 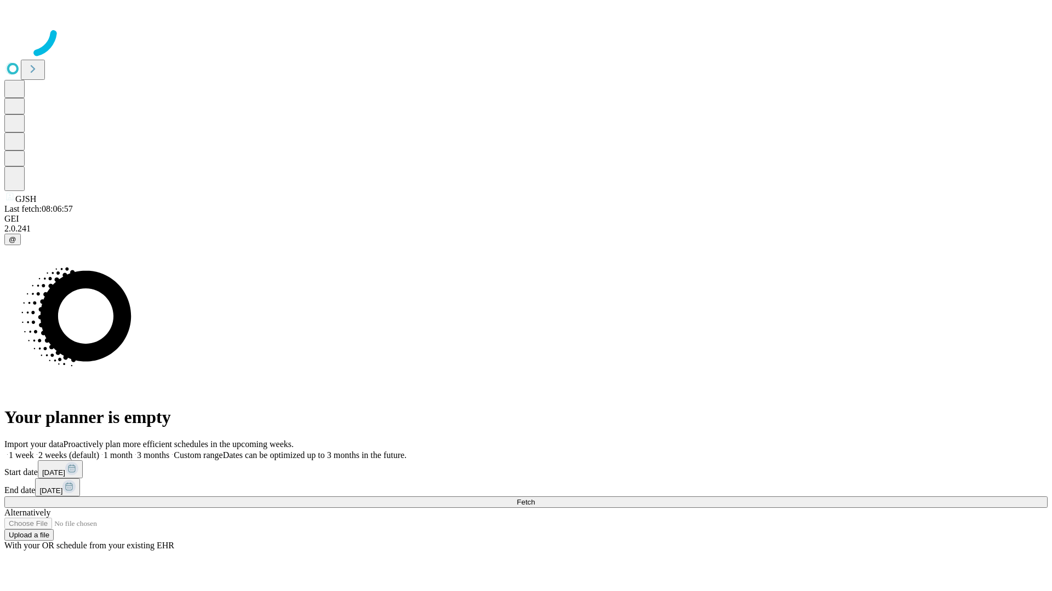 I want to click on div: End date, so click(x=526, y=487).